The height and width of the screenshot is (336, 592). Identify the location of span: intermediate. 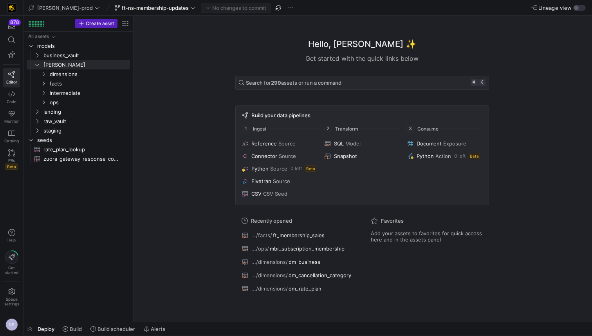
(89, 93).